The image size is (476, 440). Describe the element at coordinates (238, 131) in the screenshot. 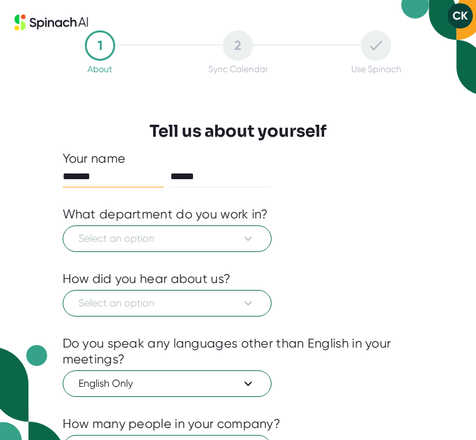

I see `h3: Tell us about yourself` at that location.